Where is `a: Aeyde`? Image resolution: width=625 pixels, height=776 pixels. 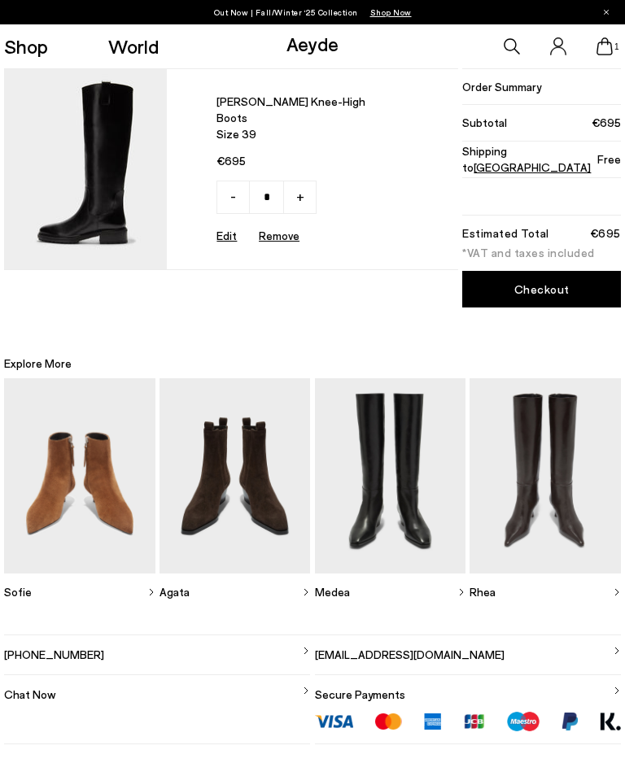 a: Aeyde is located at coordinates (312, 43).